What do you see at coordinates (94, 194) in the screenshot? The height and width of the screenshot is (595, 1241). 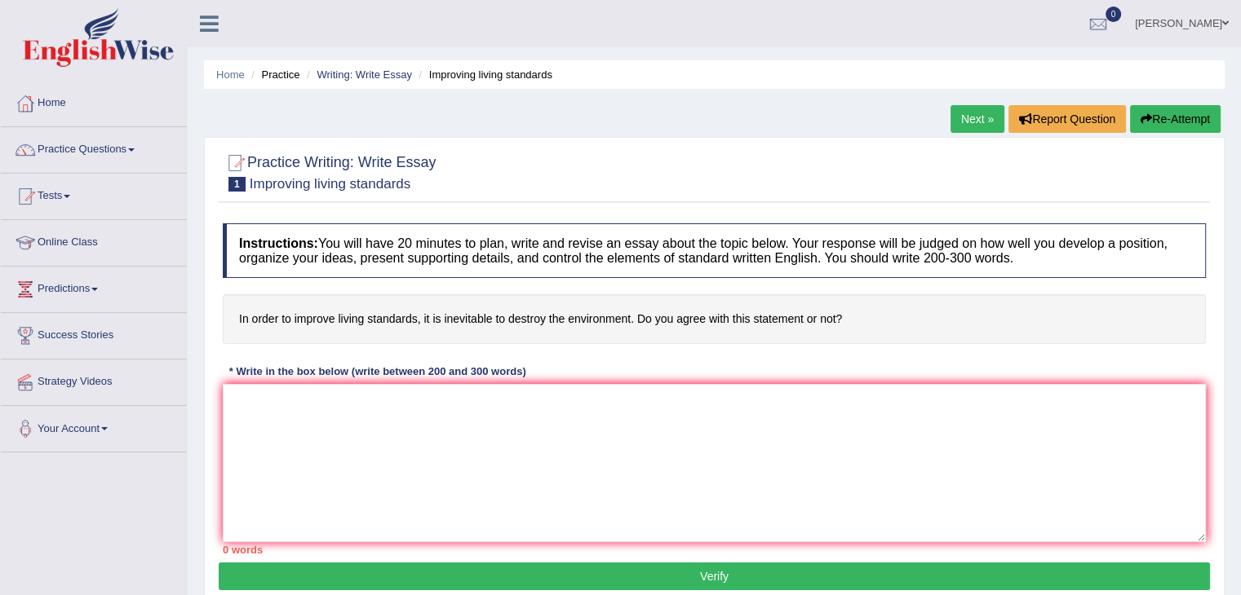 I see `a: Tests` at bounding box center [94, 194].